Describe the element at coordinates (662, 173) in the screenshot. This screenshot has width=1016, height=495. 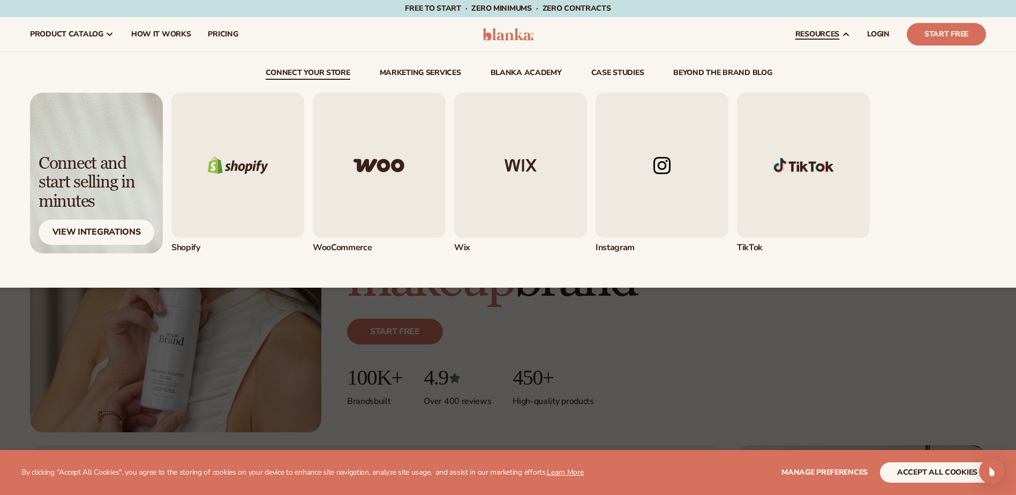
I see `a: Instagram logo. Instagram` at that location.